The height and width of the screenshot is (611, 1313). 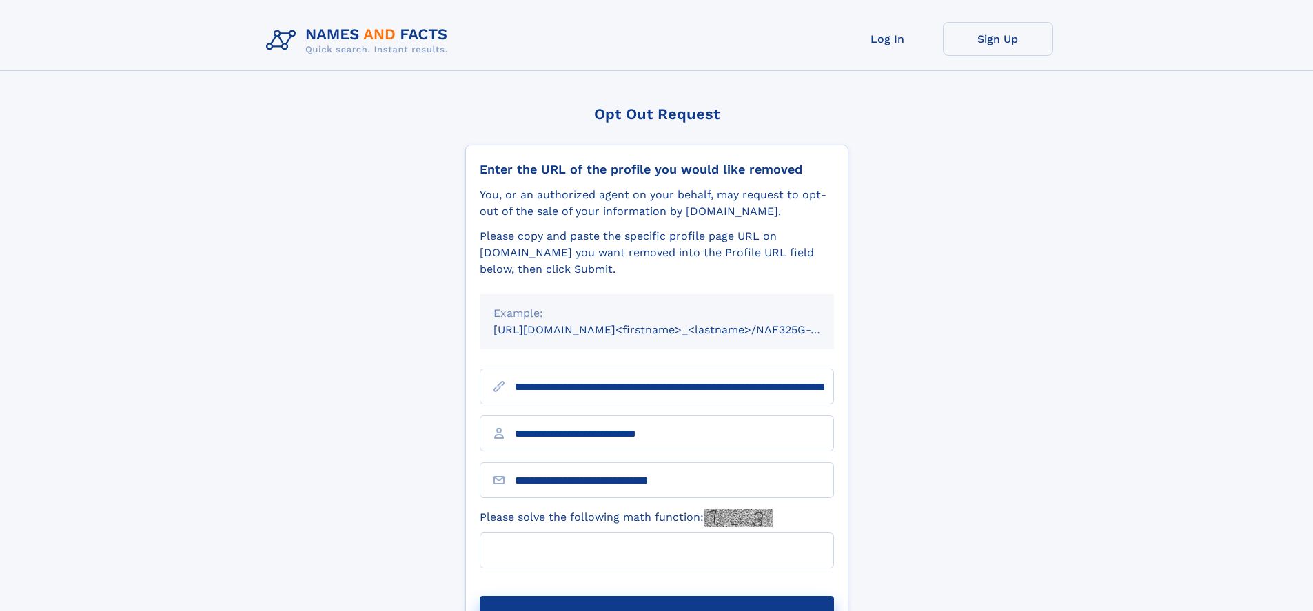 What do you see at coordinates (998, 39) in the screenshot?
I see `a: Sign Up` at bounding box center [998, 39].